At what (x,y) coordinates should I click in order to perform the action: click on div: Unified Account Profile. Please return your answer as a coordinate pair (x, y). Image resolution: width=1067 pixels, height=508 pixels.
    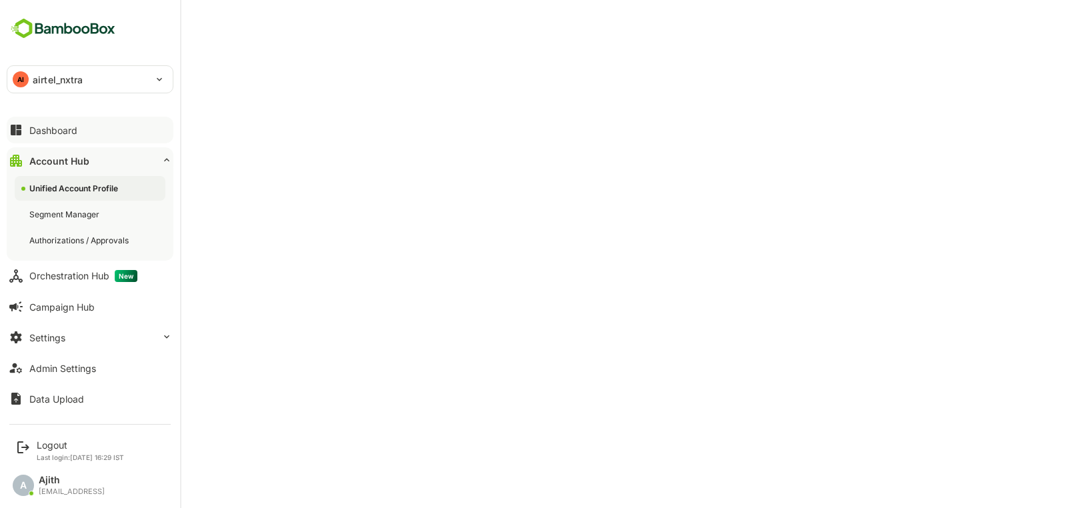
    Looking at the image, I should click on (75, 188).